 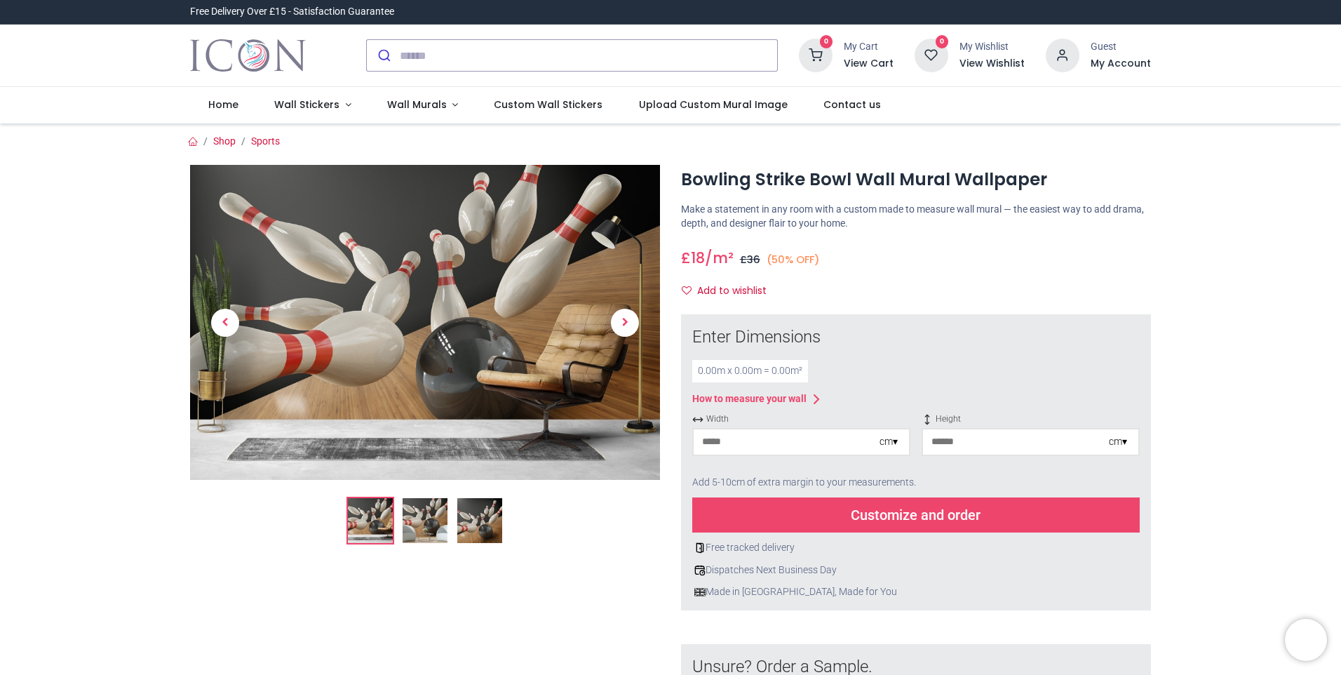 What do you see at coordinates (225, 322) in the screenshot?
I see `a: Previous` at bounding box center [225, 322].